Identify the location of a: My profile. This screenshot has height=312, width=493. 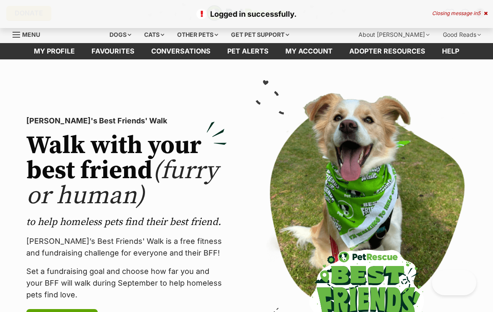
(54, 51).